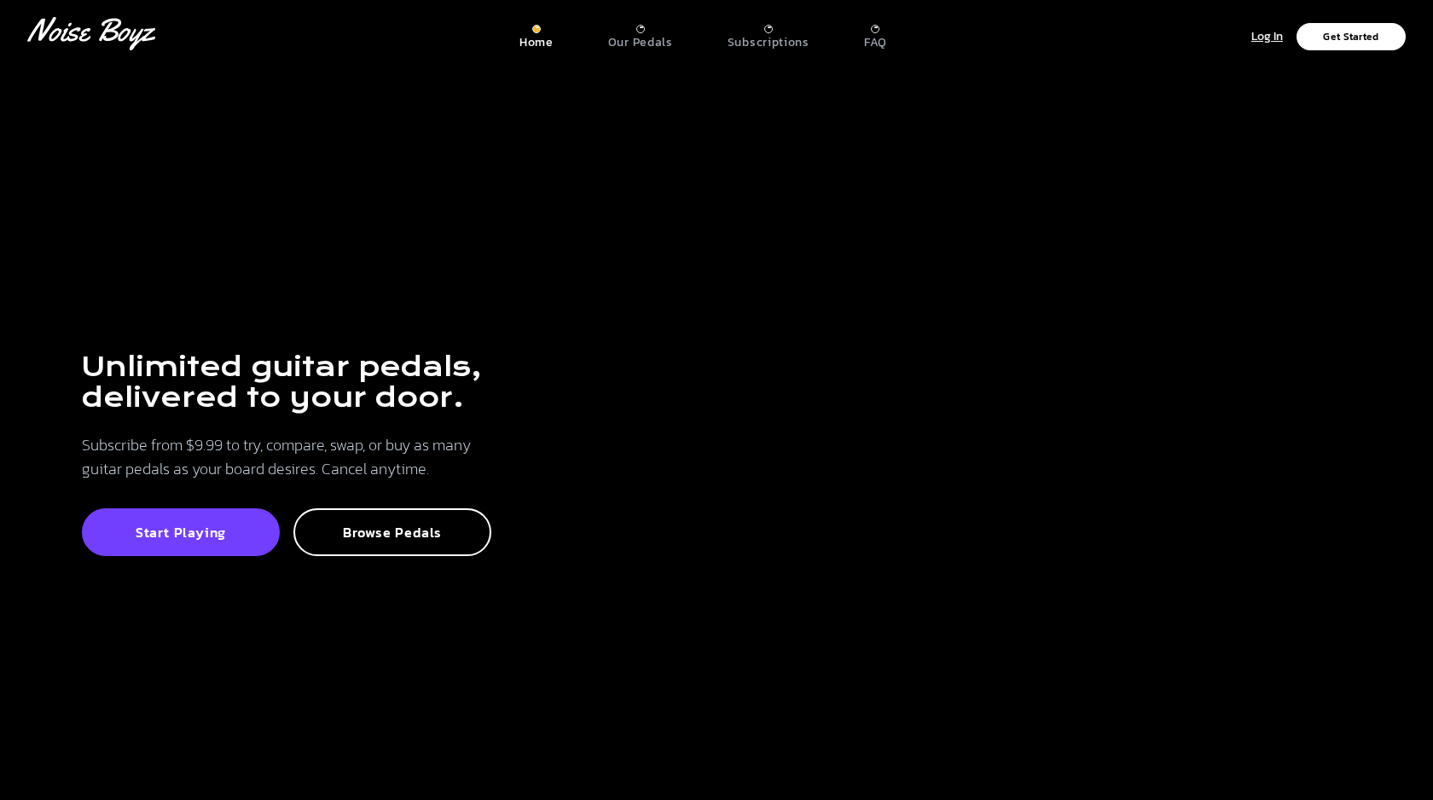  Describe the element at coordinates (392, 532) in the screenshot. I see `p: Browse Pedals` at that location.